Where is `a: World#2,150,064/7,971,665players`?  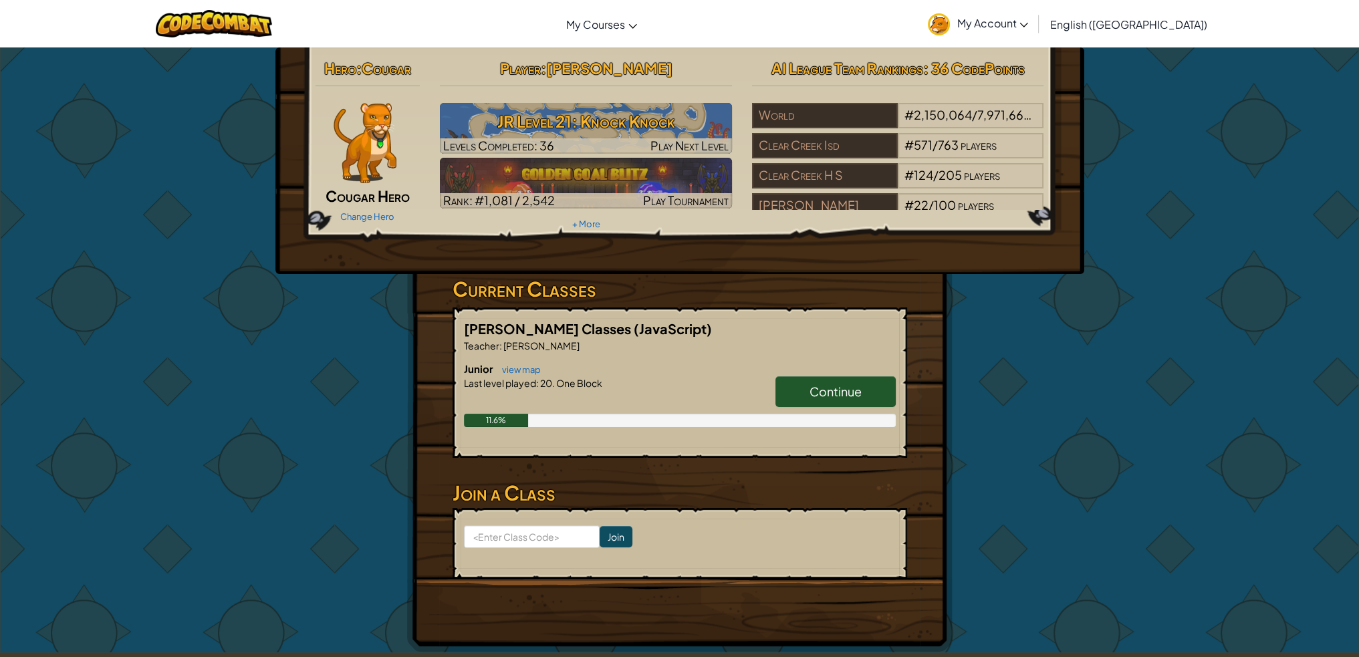
a: World#2,150,064/7,971,665players is located at coordinates (898, 123).